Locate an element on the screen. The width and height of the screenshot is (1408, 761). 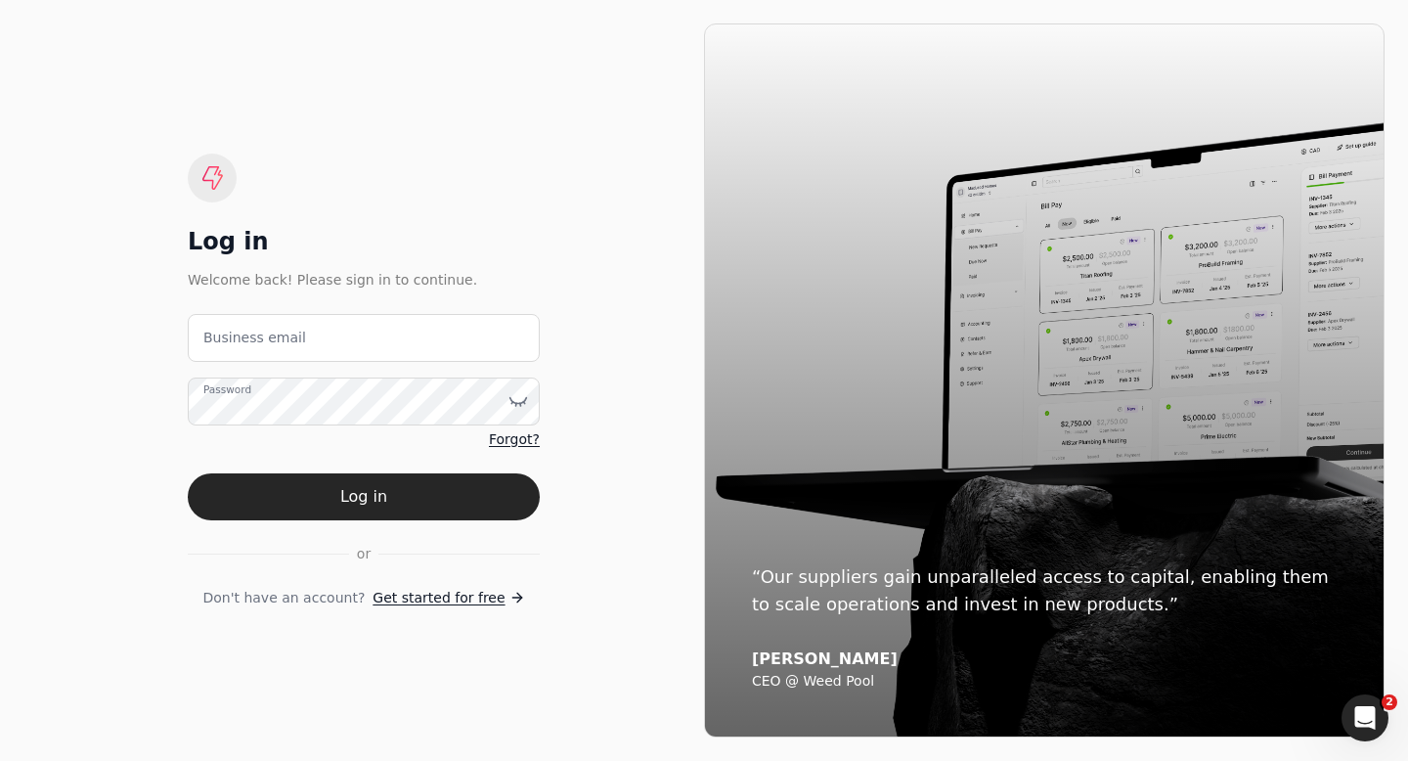
span: 2 is located at coordinates (1390, 702).